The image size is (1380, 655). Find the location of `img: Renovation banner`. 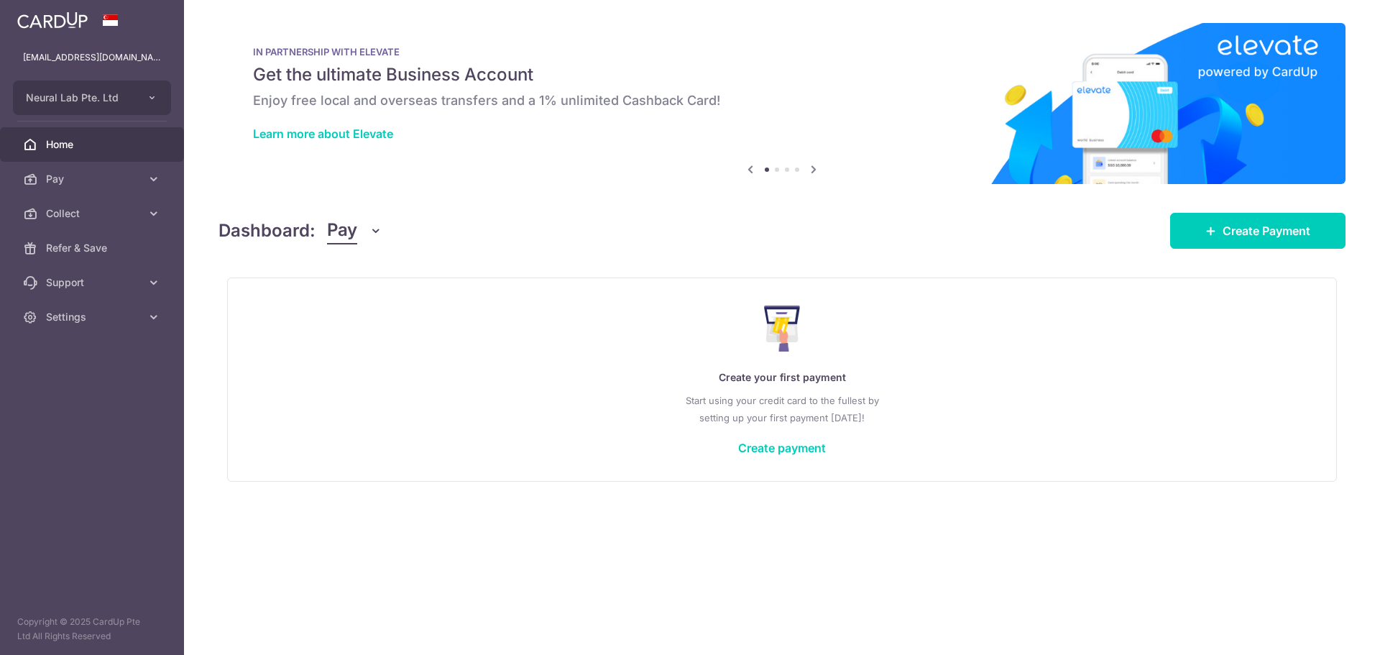

img: Renovation banner is located at coordinates (782, 104).